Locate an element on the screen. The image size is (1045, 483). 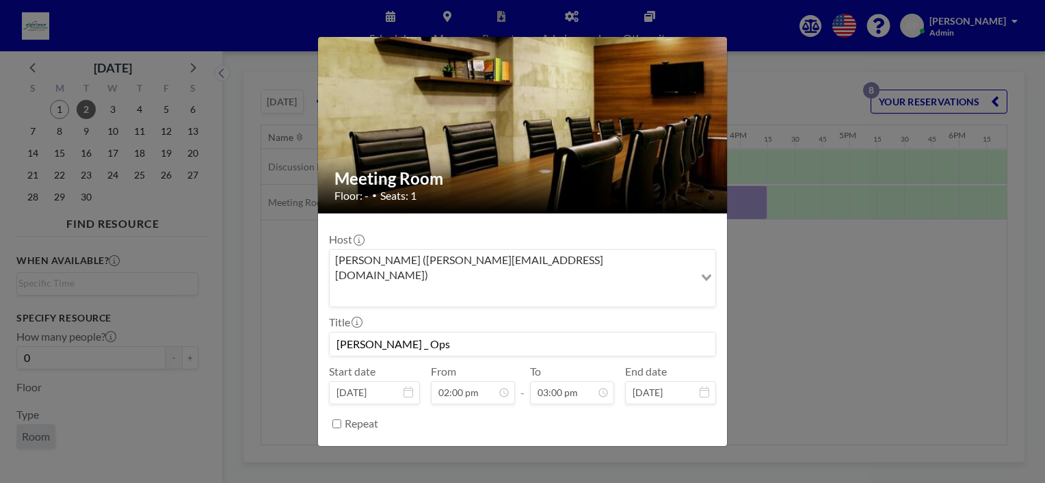
label: Host is located at coordinates (346, 239).